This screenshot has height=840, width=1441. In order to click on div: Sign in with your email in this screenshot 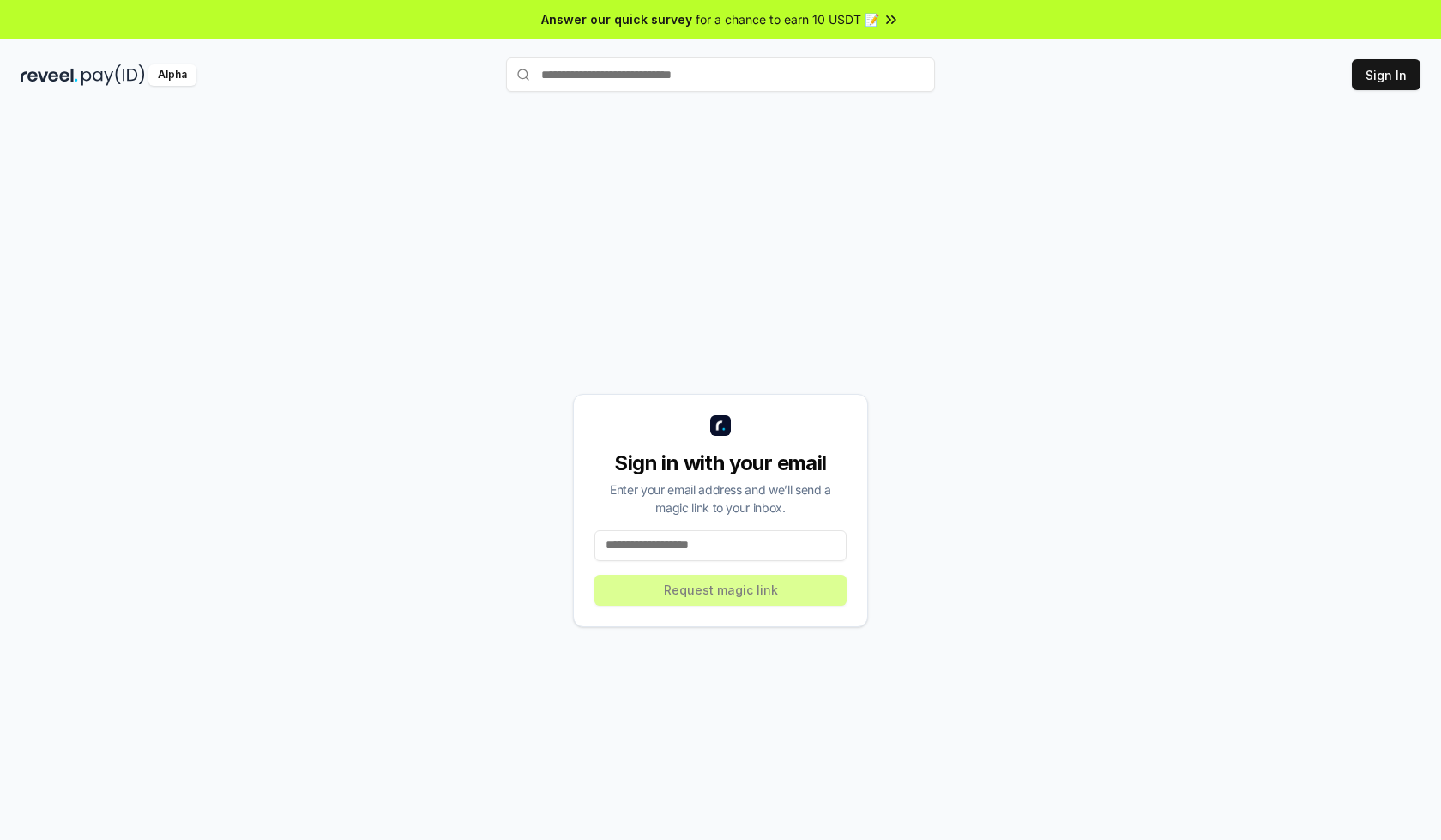, I will do `click(721, 463)`.